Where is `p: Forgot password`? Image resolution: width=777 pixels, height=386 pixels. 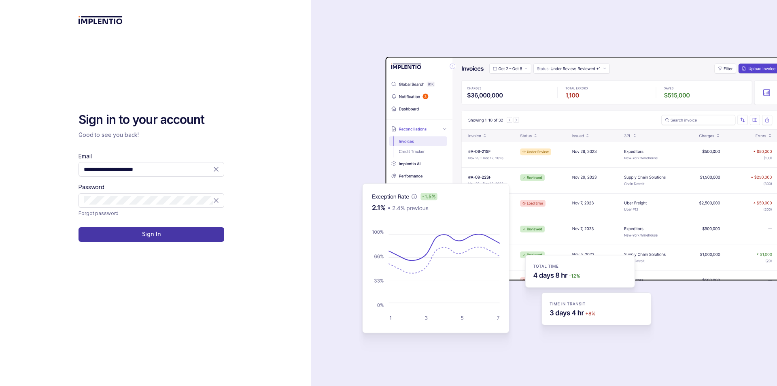
p: Forgot password is located at coordinates (98, 213).